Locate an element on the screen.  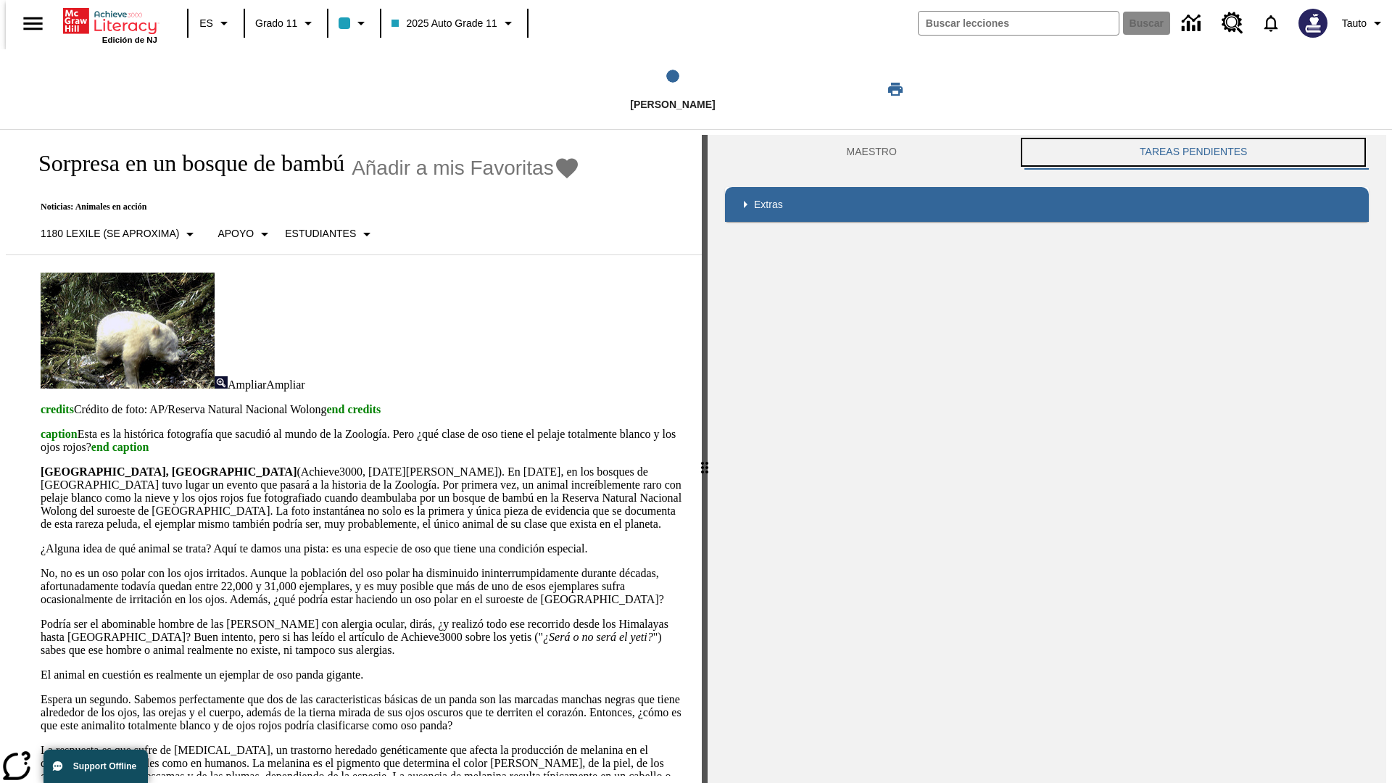
div: activity is located at coordinates (1047, 459).